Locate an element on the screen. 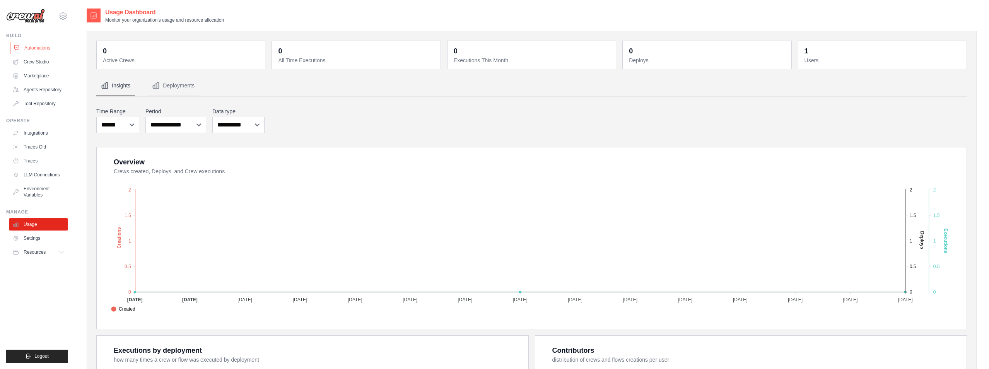 The width and height of the screenshot is (989, 369). dt: Executions This Month is located at coordinates (532, 60).